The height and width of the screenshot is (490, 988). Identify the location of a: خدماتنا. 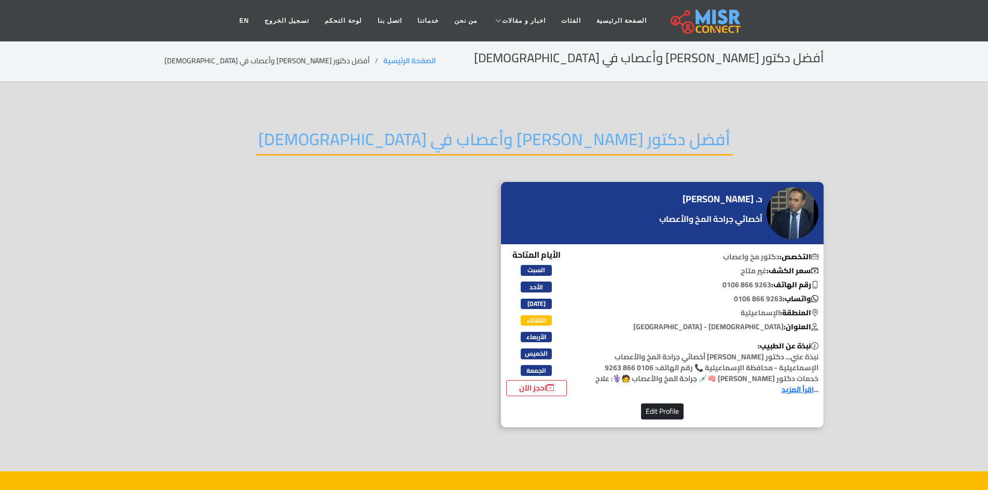
(428, 21).